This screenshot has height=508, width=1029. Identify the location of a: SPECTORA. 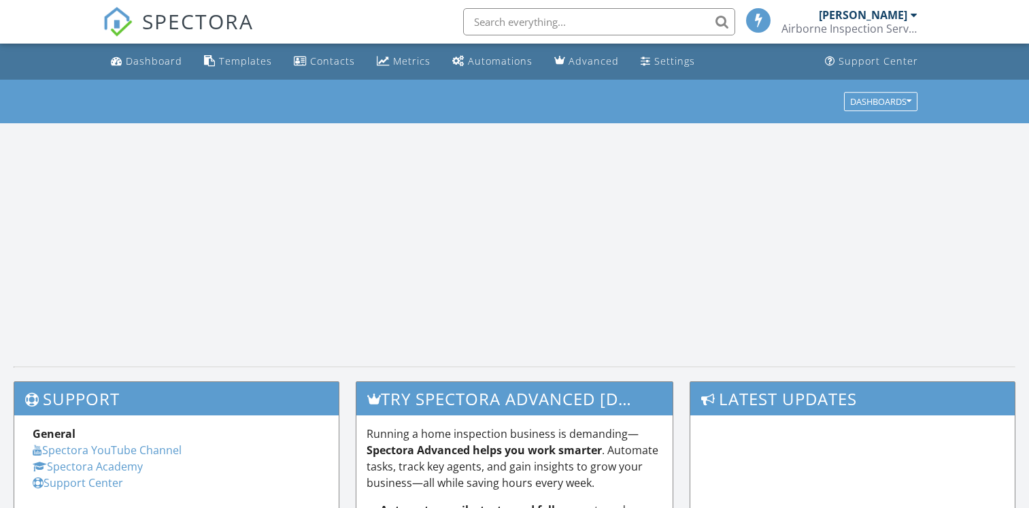
(178, 33).